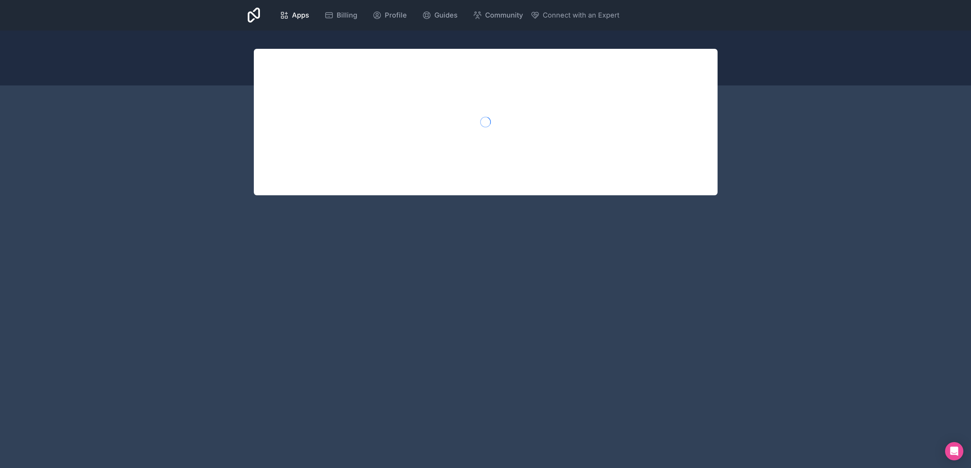  I want to click on span: Billing, so click(347, 15).